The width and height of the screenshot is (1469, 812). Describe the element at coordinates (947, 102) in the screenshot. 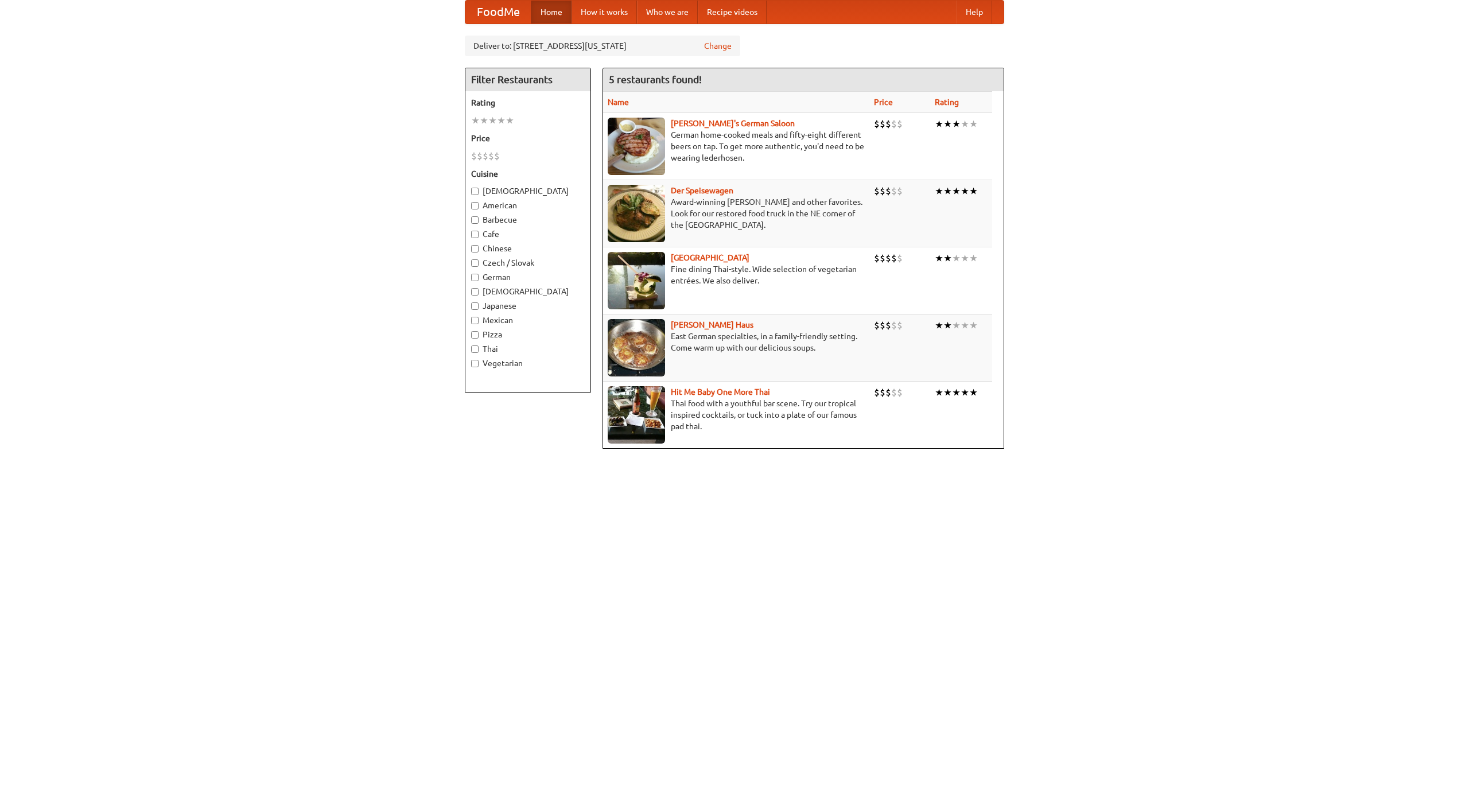

I see `a: Rating` at that location.